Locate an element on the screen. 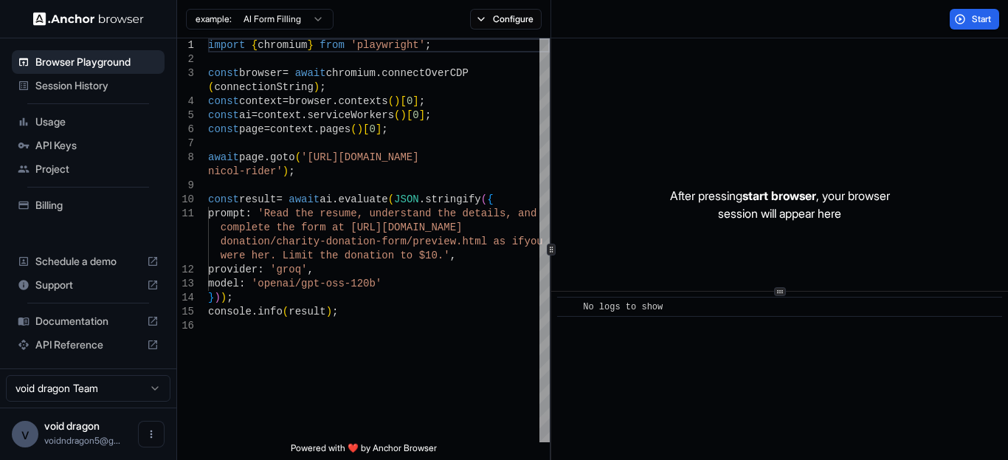 This screenshot has height=460, width=1008. span: provider is located at coordinates (232, 269).